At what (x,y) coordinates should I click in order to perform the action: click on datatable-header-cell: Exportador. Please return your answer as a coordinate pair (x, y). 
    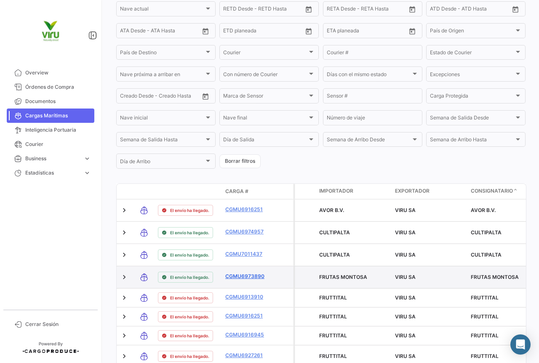
    Looking at the image, I should click on (430, 192).